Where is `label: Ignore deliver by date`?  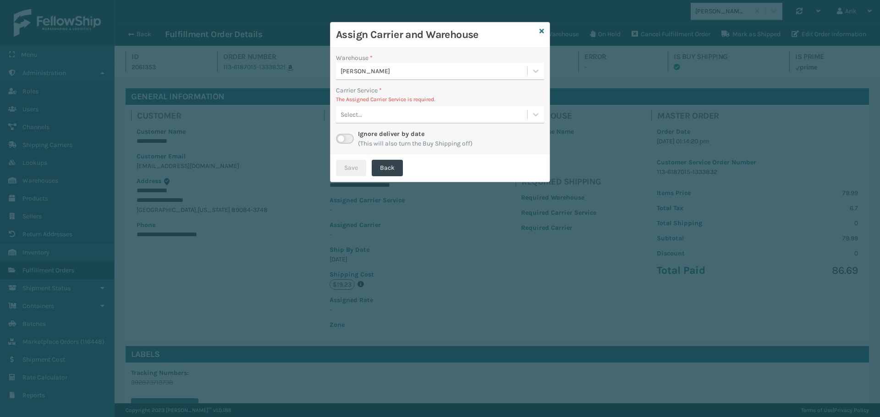 label: Ignore deliver by date is located at coordinates (391, 134).